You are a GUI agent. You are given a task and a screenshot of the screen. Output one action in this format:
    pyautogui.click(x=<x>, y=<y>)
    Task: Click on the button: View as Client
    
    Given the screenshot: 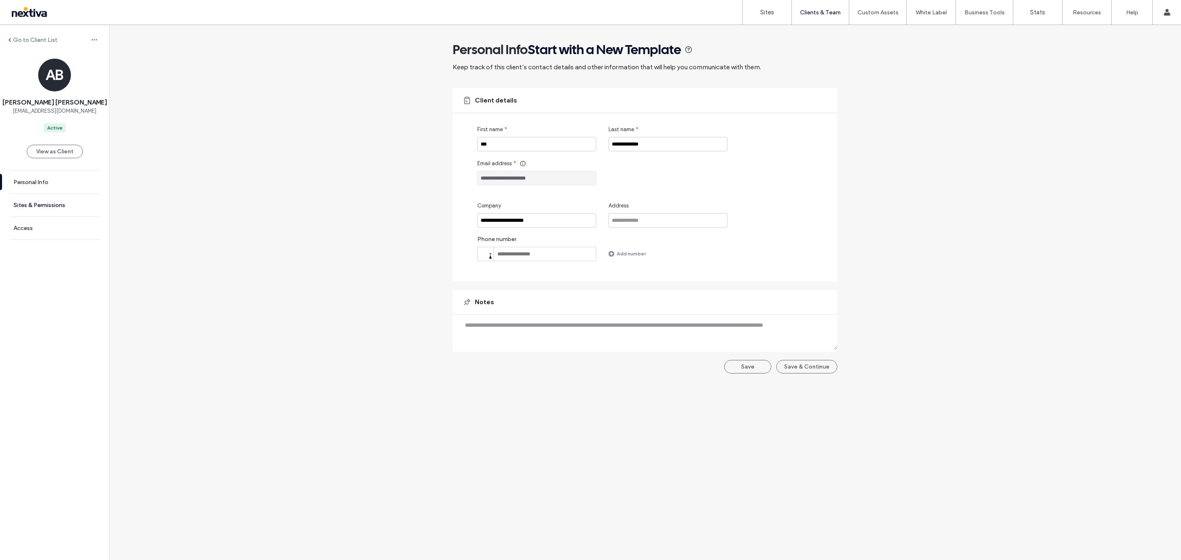 What is the action you would take?
    pyautogui.click(x=55, y=151)
    